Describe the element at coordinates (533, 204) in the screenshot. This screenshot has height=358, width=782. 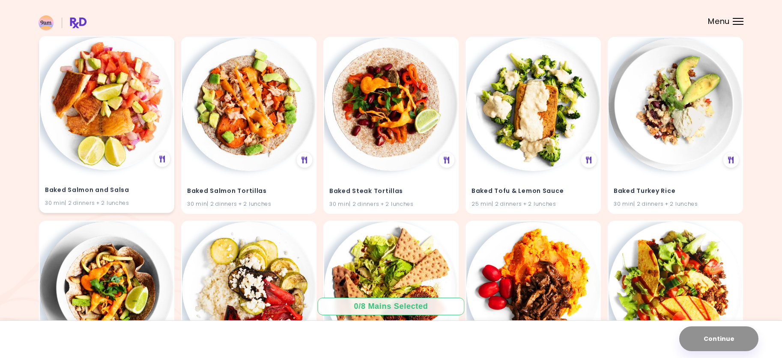
I see `div: 25 min | 2 dinners + 2 lunches` at that location.